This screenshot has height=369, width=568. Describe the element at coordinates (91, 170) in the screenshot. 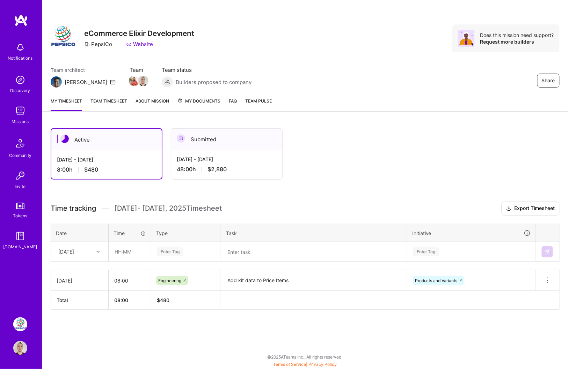

I see `span: $480` at that location.